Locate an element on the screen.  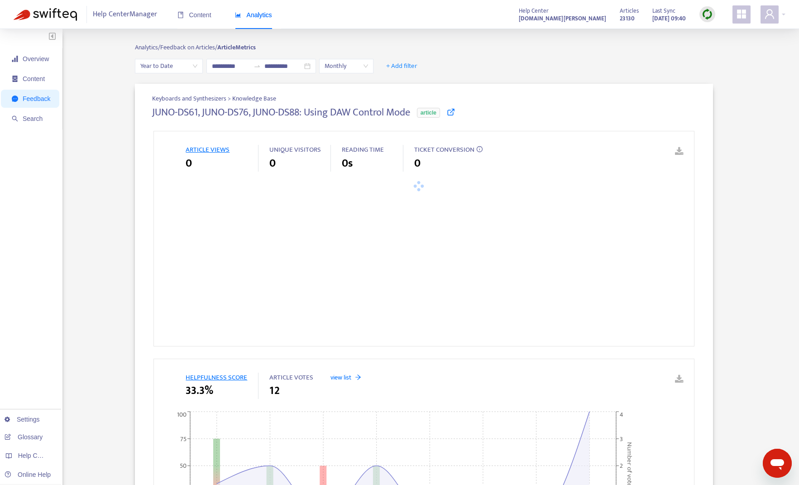
span: + Add filter is located at coordinates (402, 66).